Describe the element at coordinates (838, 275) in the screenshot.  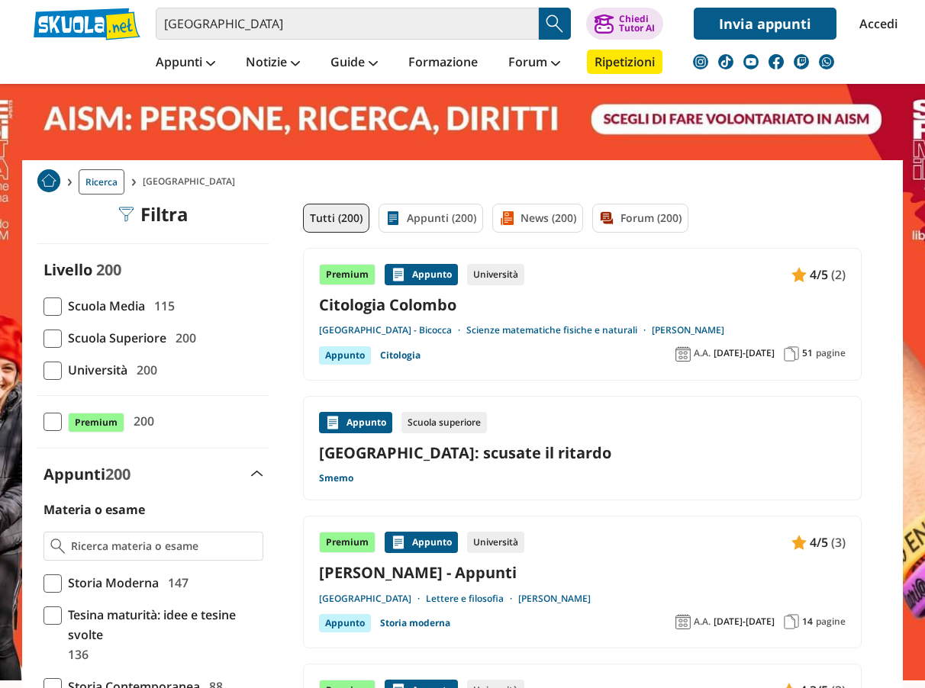
I see `span: (2)` at that location.